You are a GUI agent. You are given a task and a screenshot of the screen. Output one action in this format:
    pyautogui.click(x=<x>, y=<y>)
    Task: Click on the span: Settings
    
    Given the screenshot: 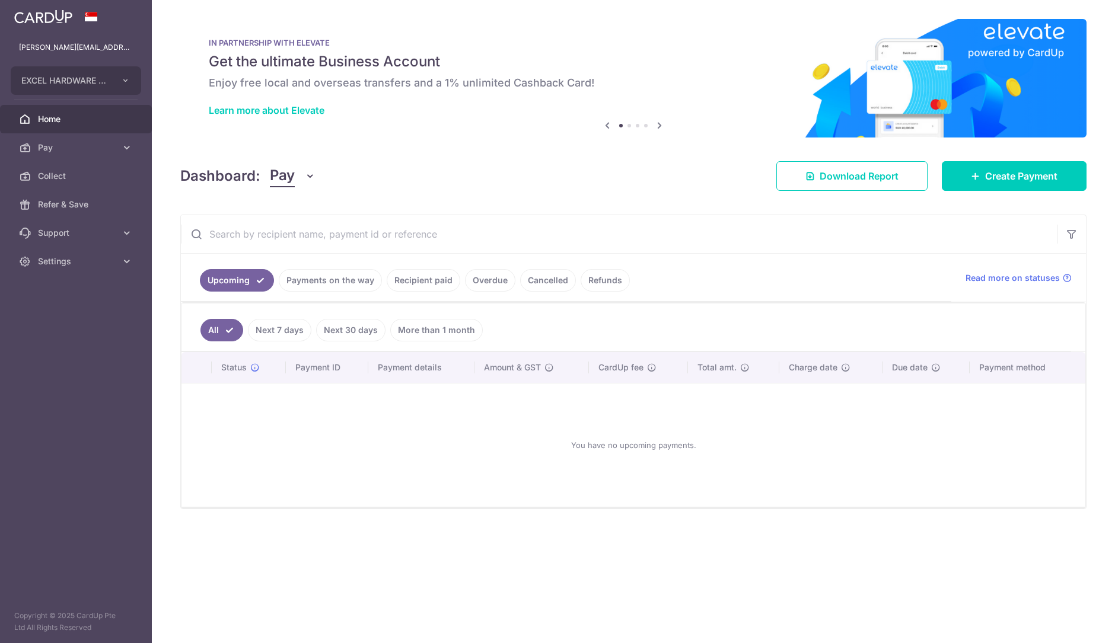 What is the action you would take?
    pyautogui.click(x=77, y=261)
    